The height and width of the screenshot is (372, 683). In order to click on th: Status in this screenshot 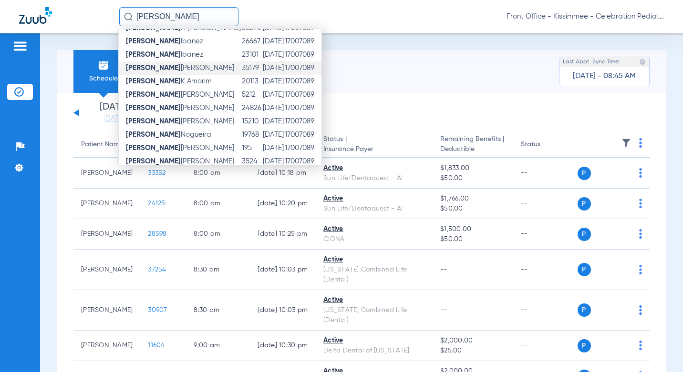, I will do `click(545, 145)`.